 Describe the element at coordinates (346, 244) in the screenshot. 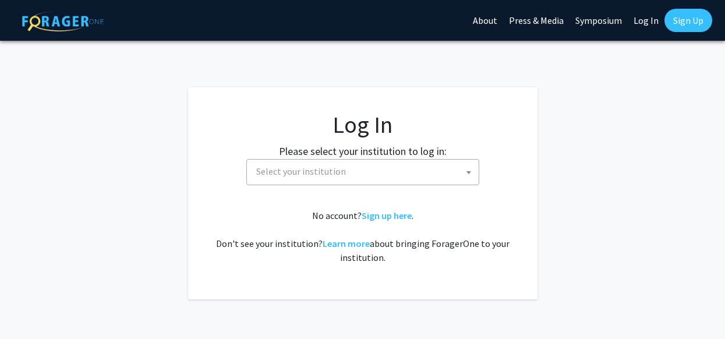

I see `a: Learn more about bringing ForagerOne to your institution` at that location.